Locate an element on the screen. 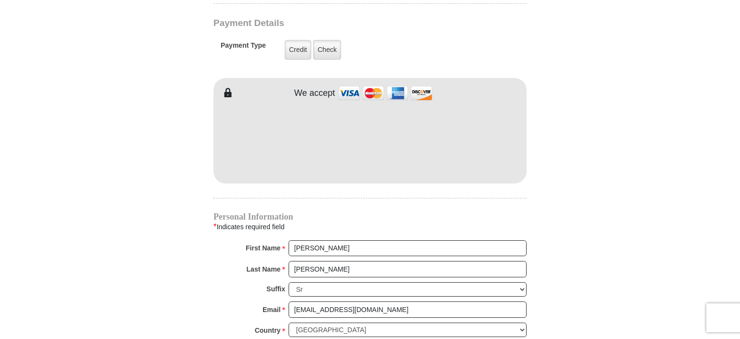 The height and width of the screenshot is (339, 740). strong: First Name is located at coordinates (263, 248).